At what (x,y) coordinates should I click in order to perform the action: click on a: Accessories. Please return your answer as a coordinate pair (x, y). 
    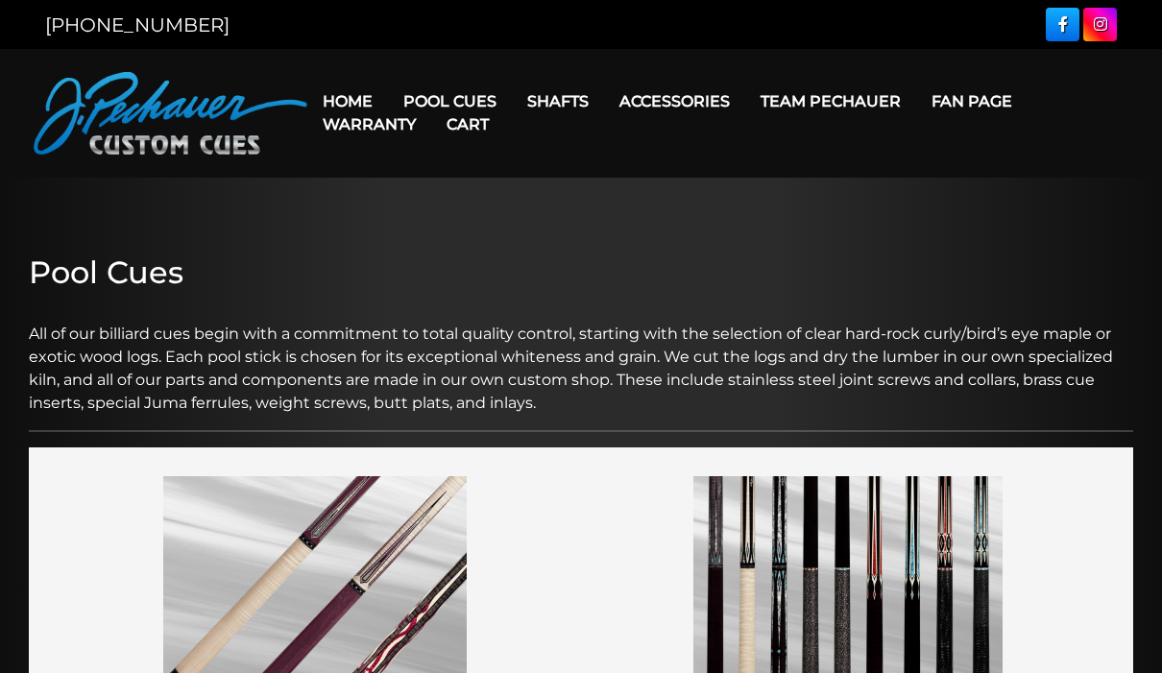
    Looking at the image, I should click on (674, 101).